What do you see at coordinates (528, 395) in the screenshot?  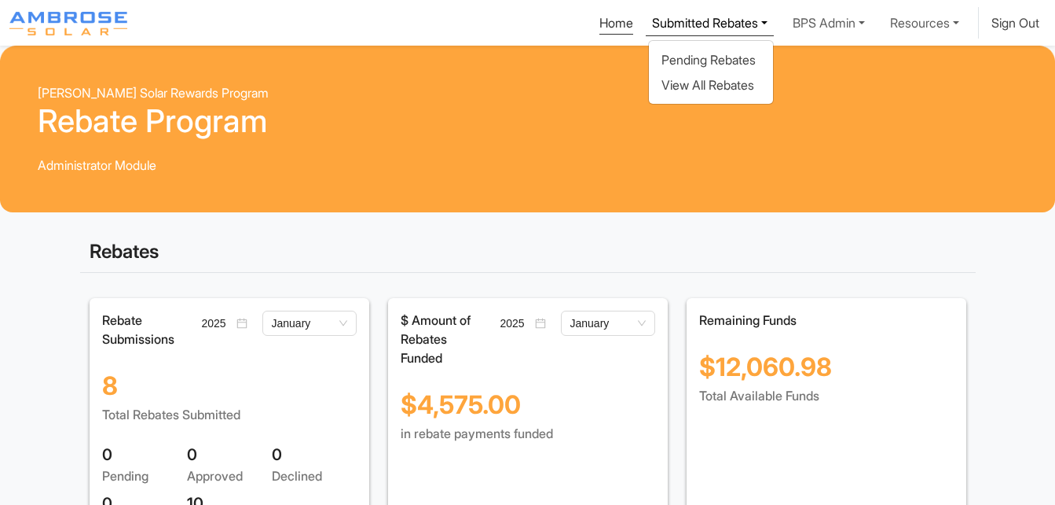 I see `div: $4,575.00` at bounding box center [528, 395].